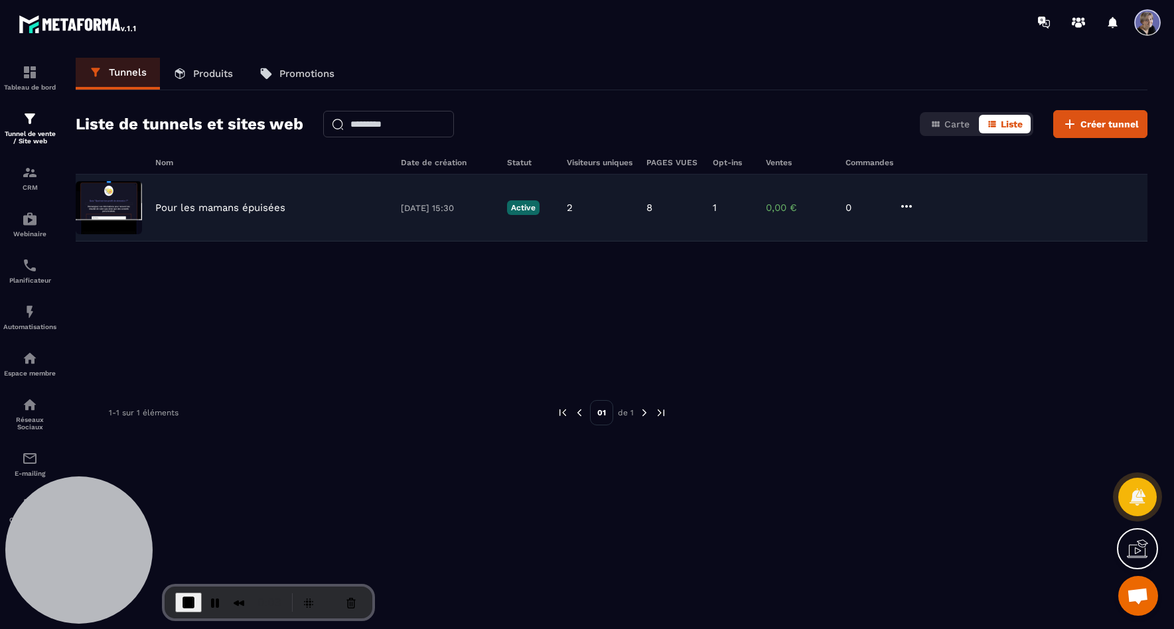 Image resolution: width=1174 pixels, height=629 pixels. I want to click on p: Comptabilité, so click(30, 520).